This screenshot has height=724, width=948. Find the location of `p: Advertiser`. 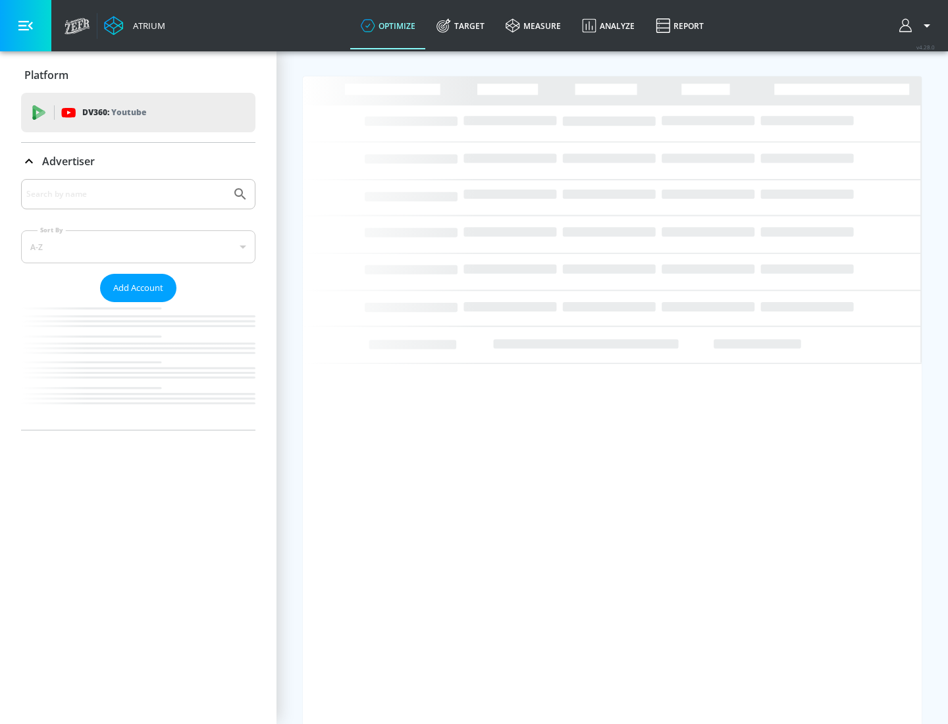

p: Advertiser is located at coordinates (68, 161).